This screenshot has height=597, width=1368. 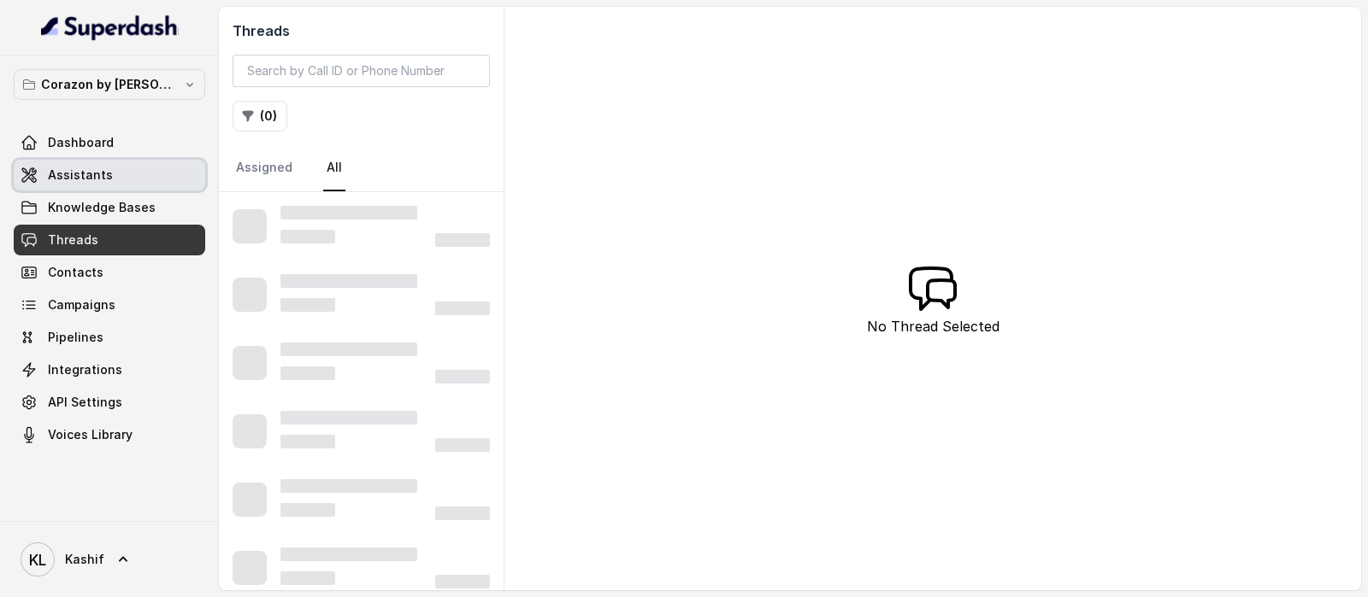 What do you see at coordinates (109, 560) in the screenshot?
I see `a: Kashif` at bounding box center [109, 560].